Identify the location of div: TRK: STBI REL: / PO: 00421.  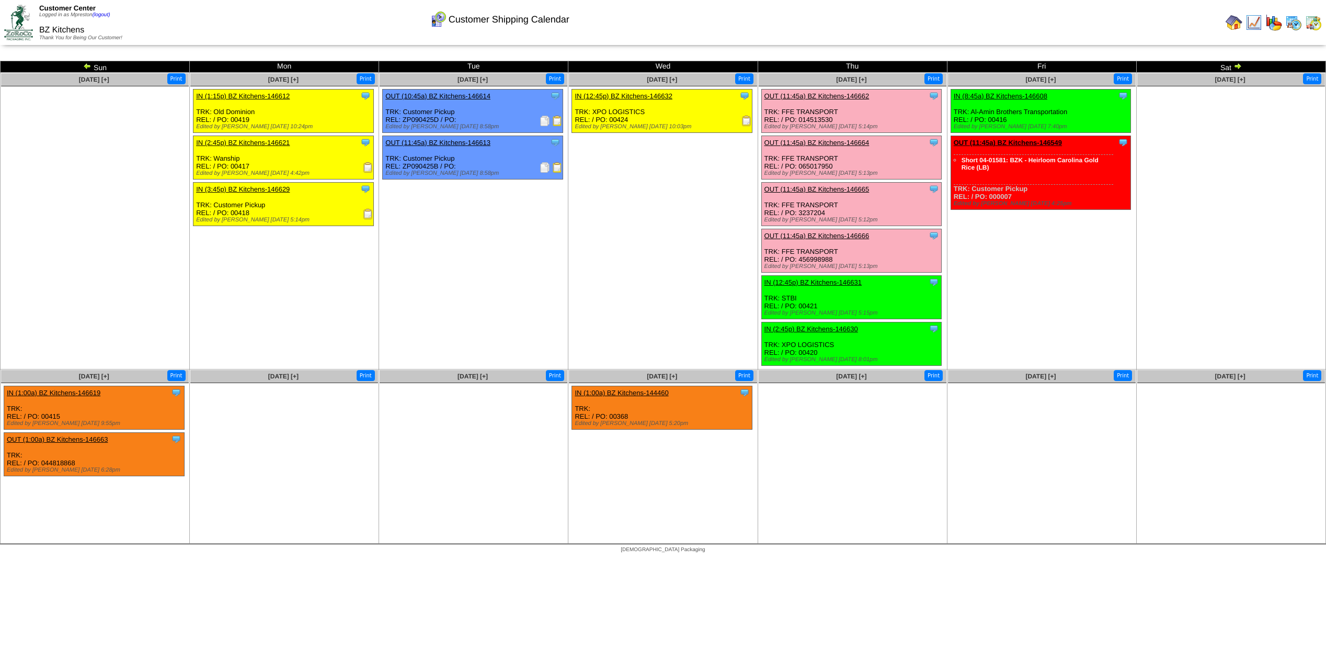
(852, 297).